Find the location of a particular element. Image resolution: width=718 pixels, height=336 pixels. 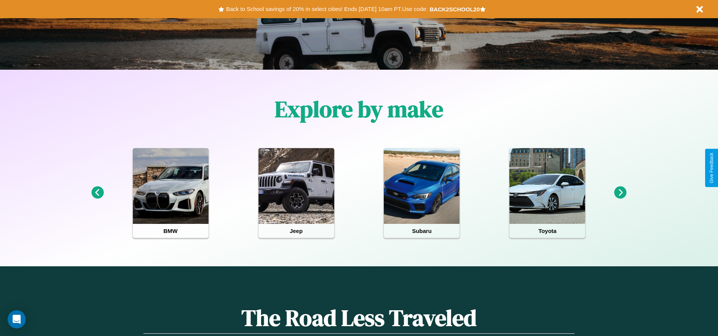

h4: Subaru is located at coordinates (422, 231).